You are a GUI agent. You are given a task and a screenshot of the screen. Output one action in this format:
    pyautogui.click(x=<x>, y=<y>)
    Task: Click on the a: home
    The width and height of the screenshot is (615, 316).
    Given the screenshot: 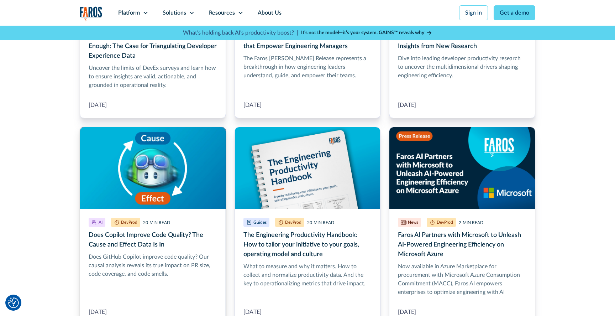 What is the action you would take?
    pyautogui.click(x=91, y=14)
    